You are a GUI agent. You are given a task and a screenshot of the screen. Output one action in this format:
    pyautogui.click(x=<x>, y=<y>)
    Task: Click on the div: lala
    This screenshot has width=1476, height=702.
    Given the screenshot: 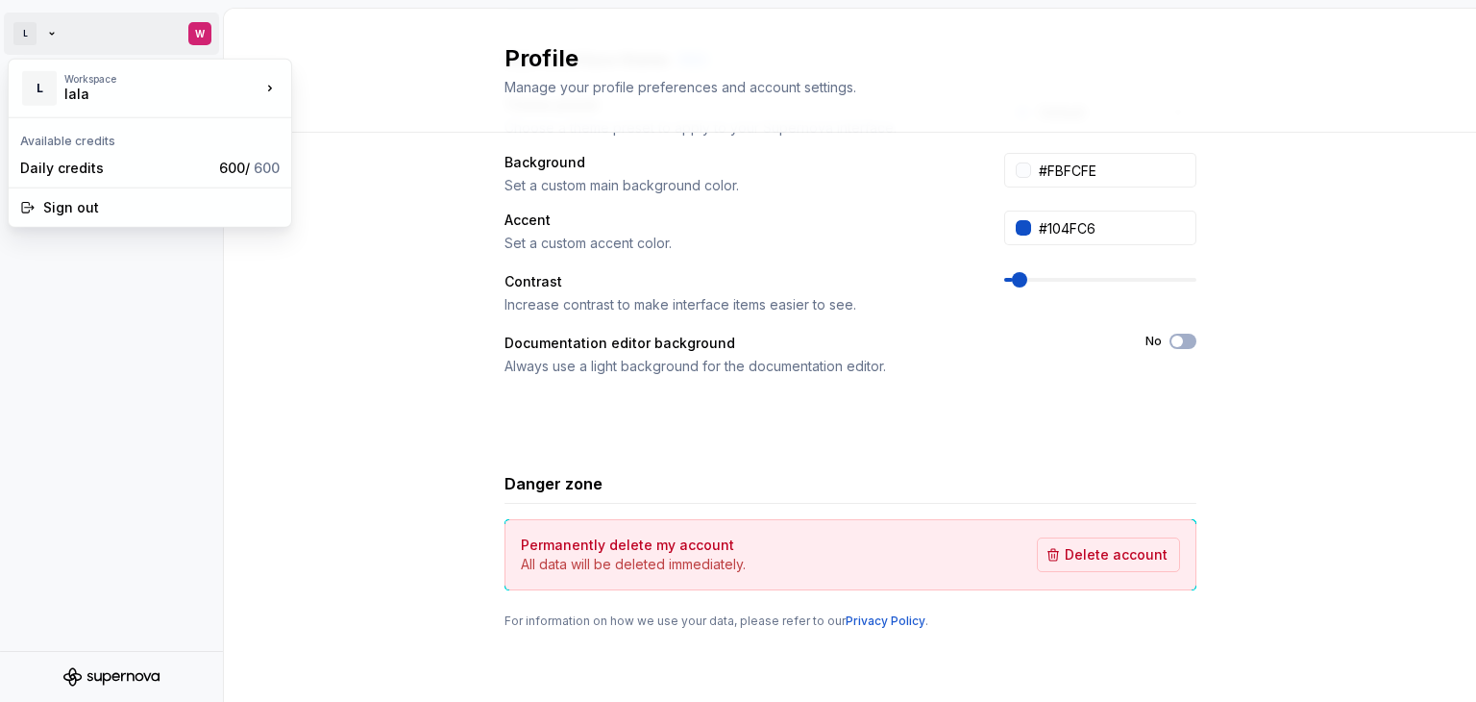 What is the action you would take?
    pyautogui.click(x=146, y=94)
    